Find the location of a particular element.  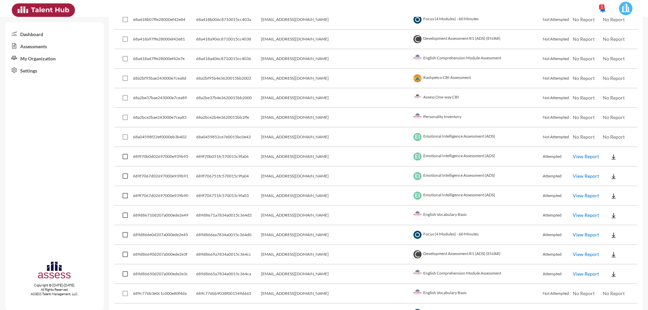

td: 68a418a47ffe28000ef42e7e is located at coordinates (165, 59).